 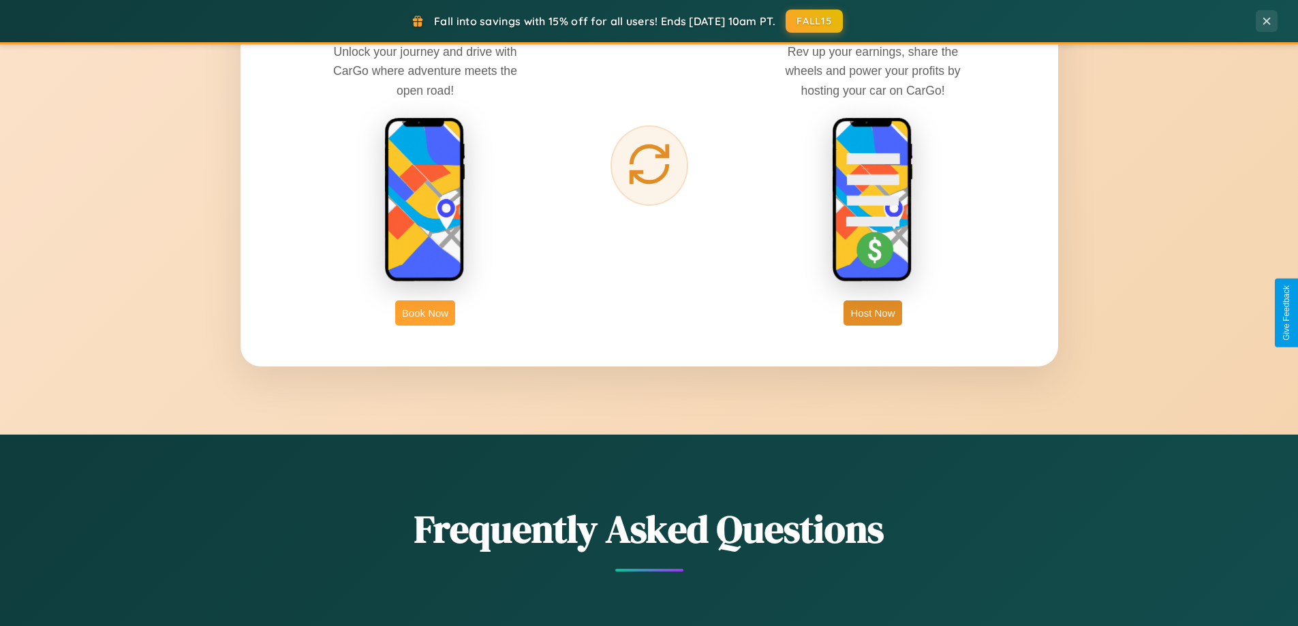 What do you see at coordinates (872, 313) in the screenshot?
I see `button: Host Now` at bounding box center [872, 313].